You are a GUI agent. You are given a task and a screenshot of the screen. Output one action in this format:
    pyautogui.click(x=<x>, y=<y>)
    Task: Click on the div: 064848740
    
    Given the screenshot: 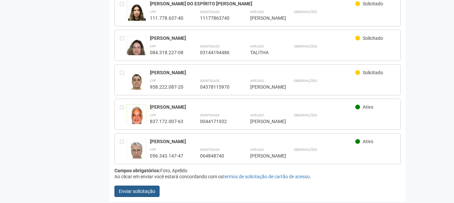 What is the action you would take?
    pyautogui.click(x=217, y=156)
    